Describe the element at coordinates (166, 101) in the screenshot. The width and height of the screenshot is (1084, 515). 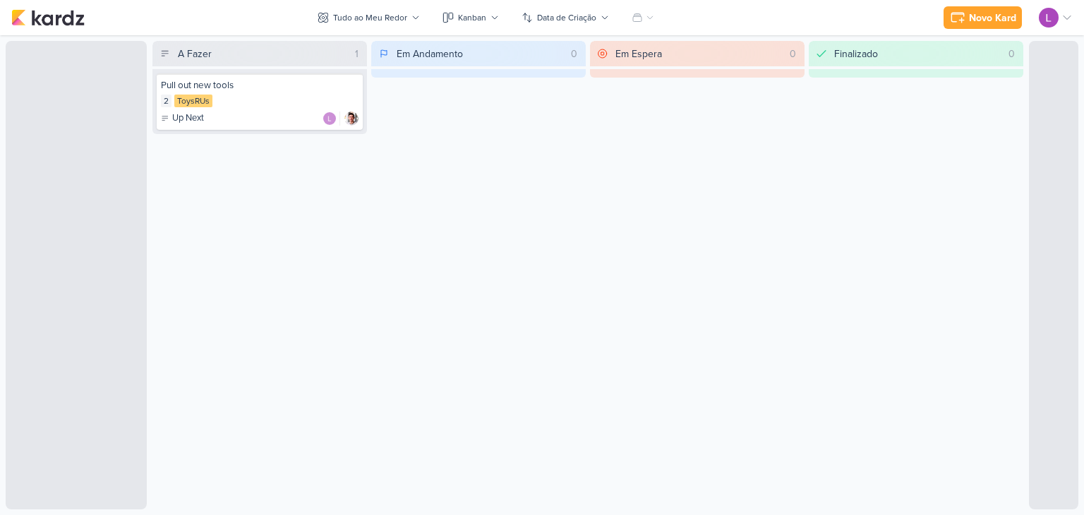
I see `div: 2` at that location.